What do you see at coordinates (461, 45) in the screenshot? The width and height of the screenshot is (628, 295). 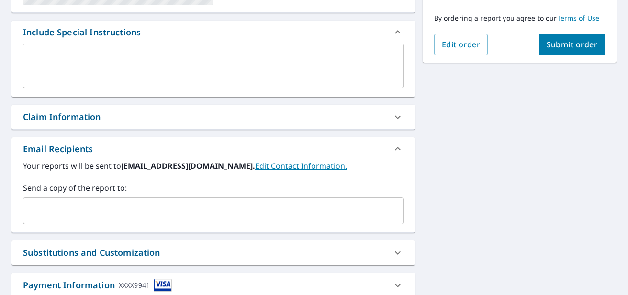 I see `button: Edit order` at bounding box center [461, 45].